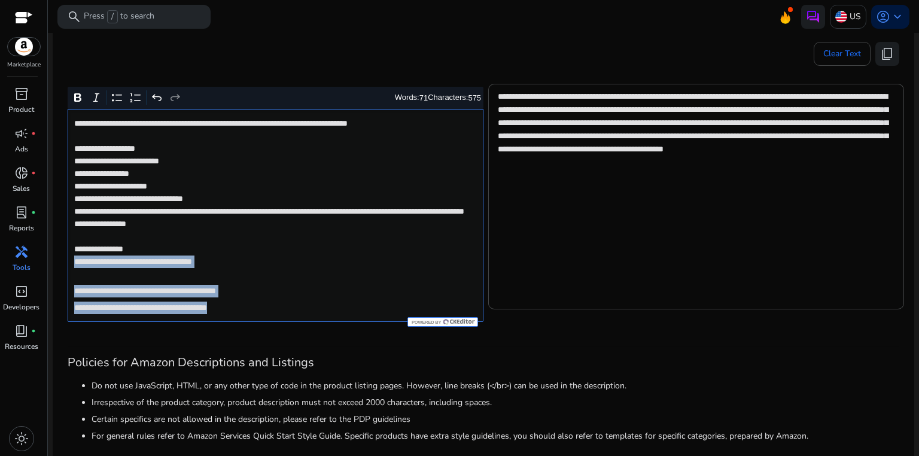 The width and height of the screenshot is (919, 456). Describe the element at coordinates (24, 65) in the screenshot. I see `p: Marketplace` at that location.